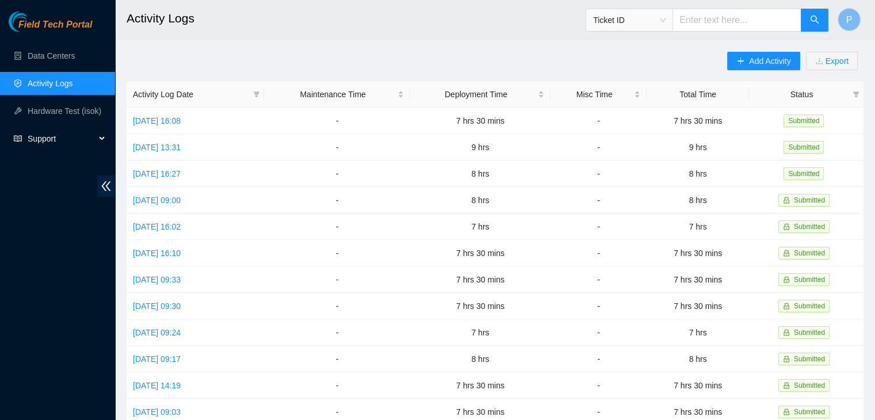  Describe the element at coordinates (64, 111) in the screenshot. I see `a: Hardware Test (isok)` at that location.